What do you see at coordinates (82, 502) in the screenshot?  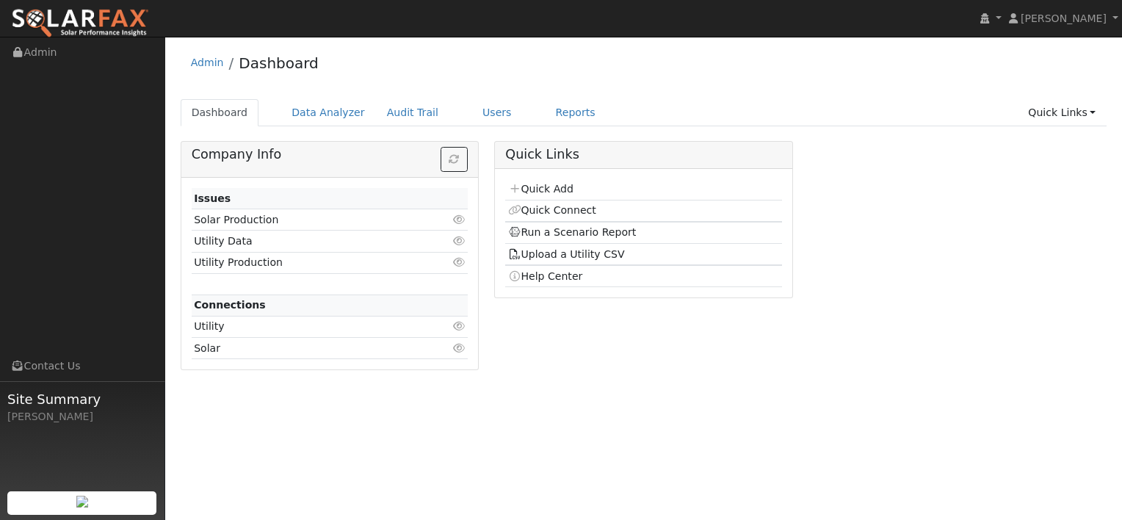 I see `img: retrieve` at bounding box center [82, 502].